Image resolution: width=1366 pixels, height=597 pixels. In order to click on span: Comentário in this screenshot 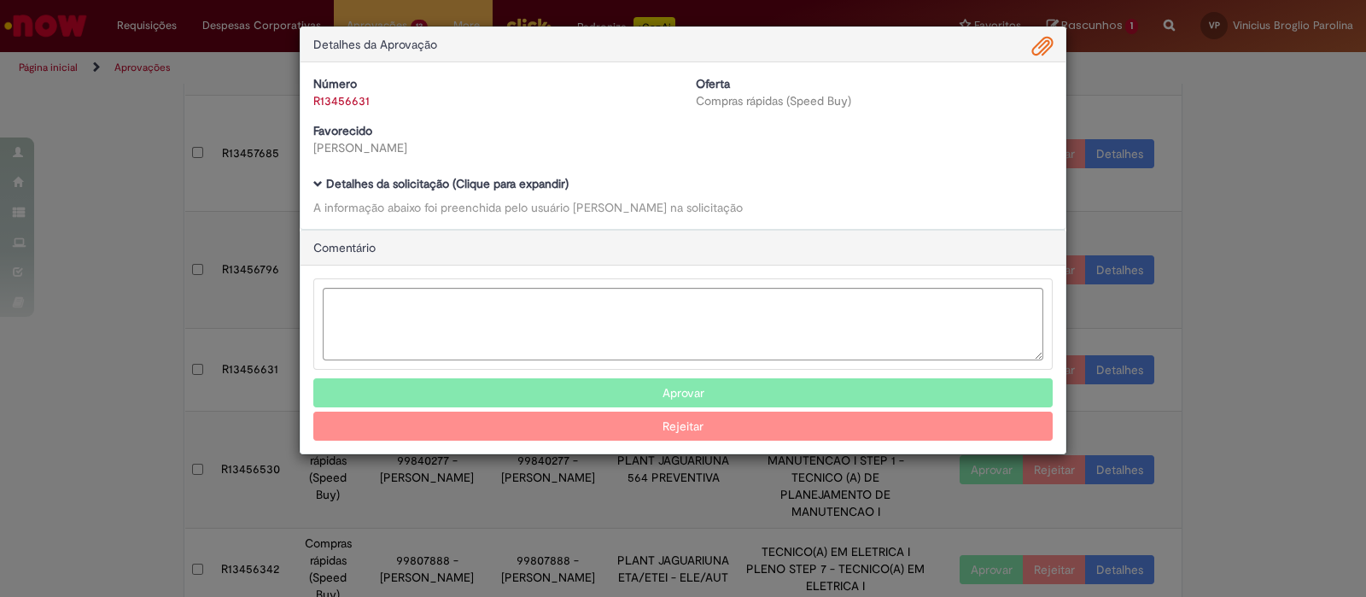, I will do `click(344, 248)`.